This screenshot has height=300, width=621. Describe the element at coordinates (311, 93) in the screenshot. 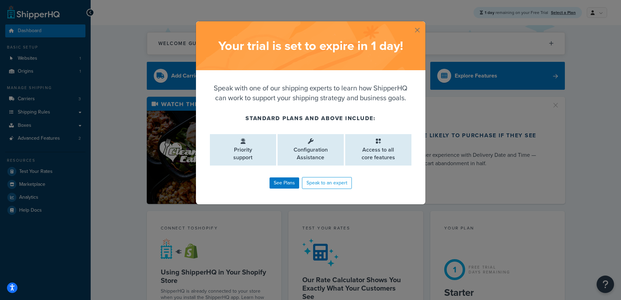

I see `p: Speak with one of our shipping experts to learn how ShipperHQ can work to support your shipping s...` at that location.